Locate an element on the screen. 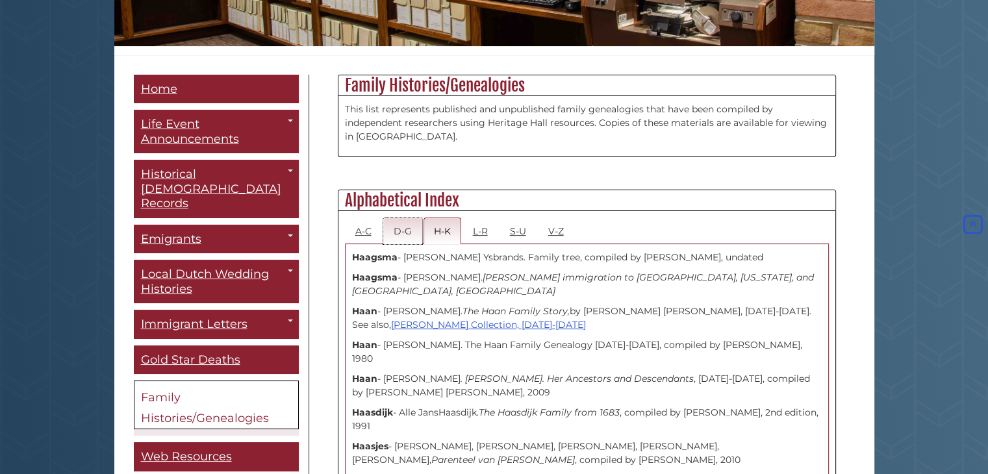  a: A-C is located at coordinates (363, 231).